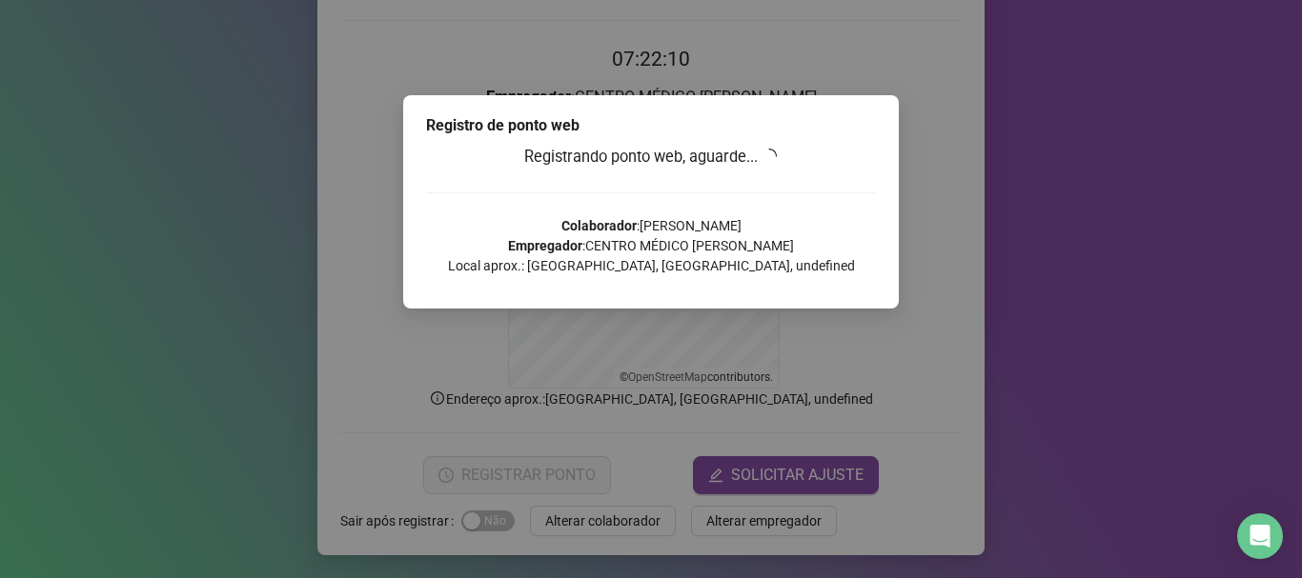 Image resolution: width=1302 pixels, height=578 pixels. Describe the element at coordinates (545, 246) in the screenshot. I see `strong: Empregador` at that location.